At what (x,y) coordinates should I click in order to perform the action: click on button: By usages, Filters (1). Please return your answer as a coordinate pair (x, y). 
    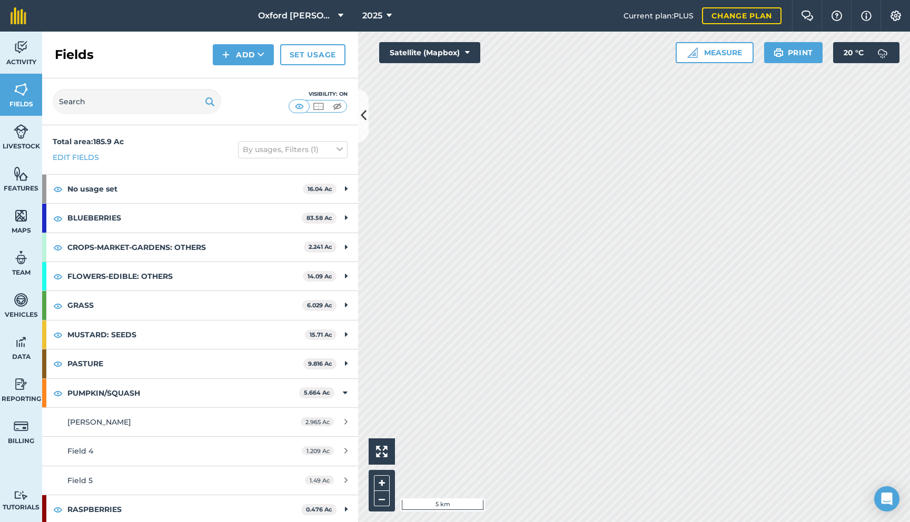
    Looking at the image, I should click on (293, 150).